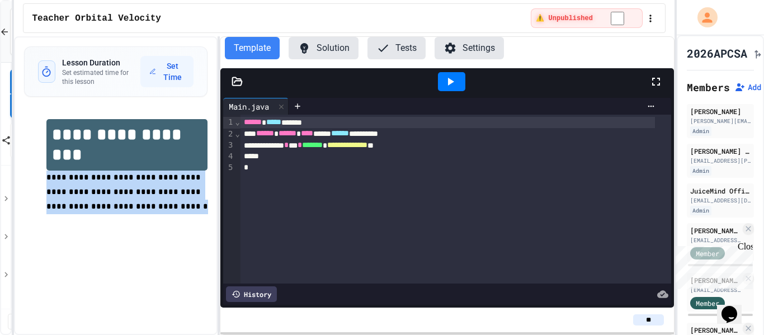 This screenshot has height=335, width=764. Describe the element at coordinates (229, 122) in the screenshot. I see `div: 1` at that location.